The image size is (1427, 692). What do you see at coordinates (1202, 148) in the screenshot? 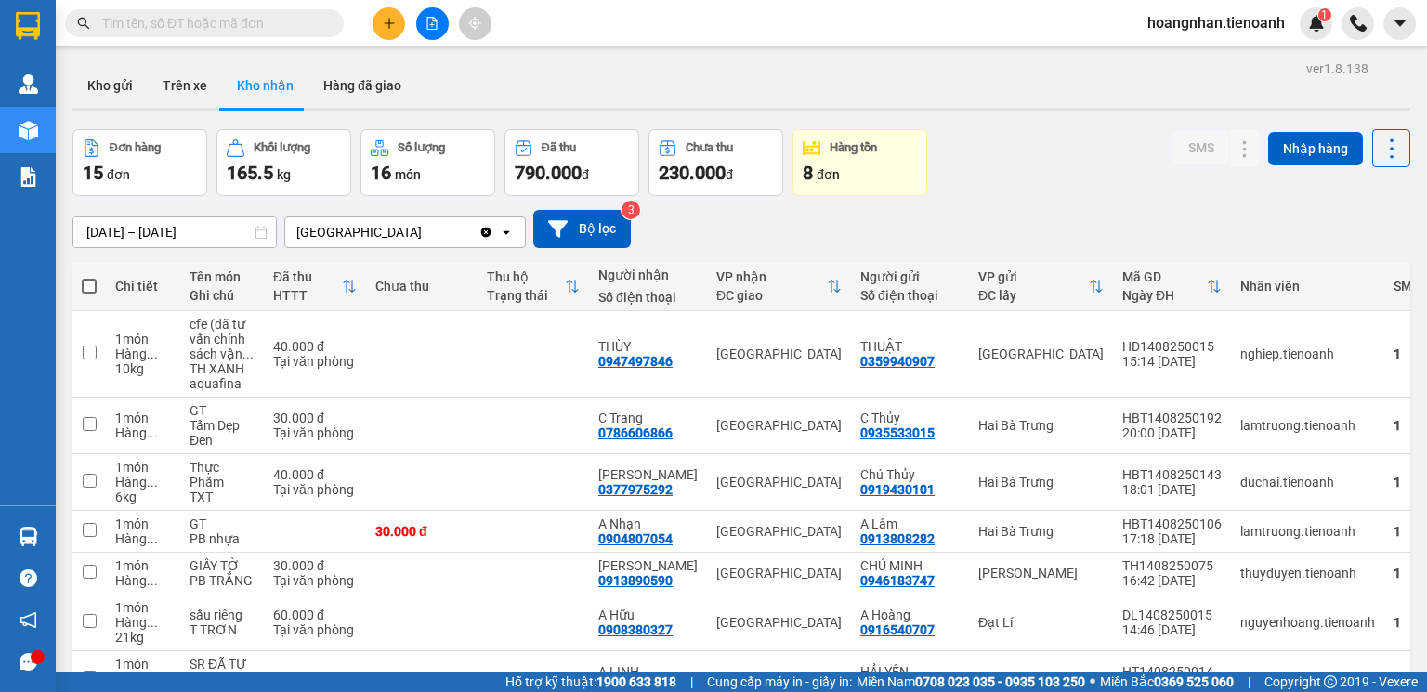
I see `button: SMS` at bounding box center [1202, 148].